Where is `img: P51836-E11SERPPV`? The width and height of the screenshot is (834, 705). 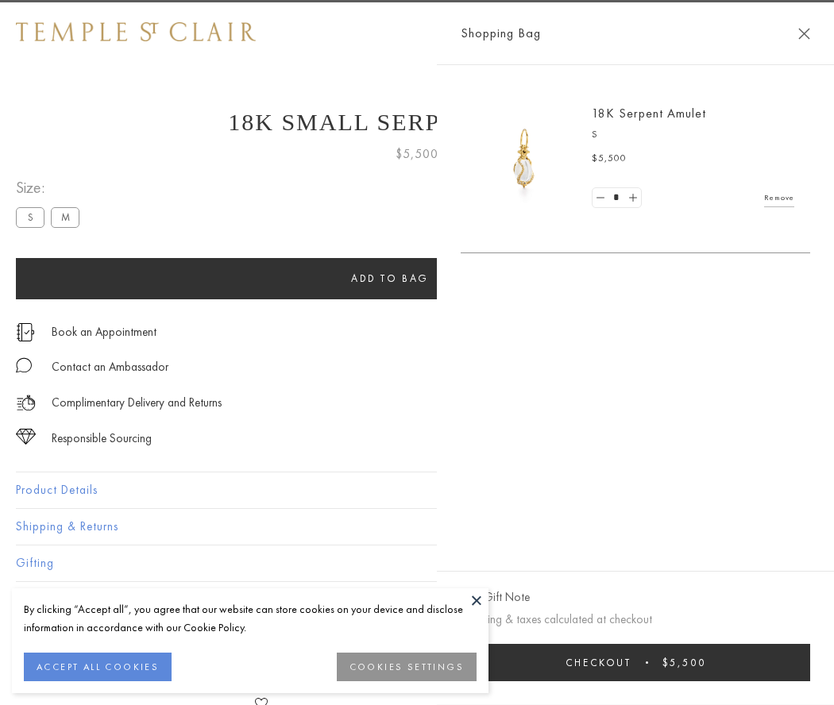 img: P51836-E11SERPPV is located at coordinates (524, 159).